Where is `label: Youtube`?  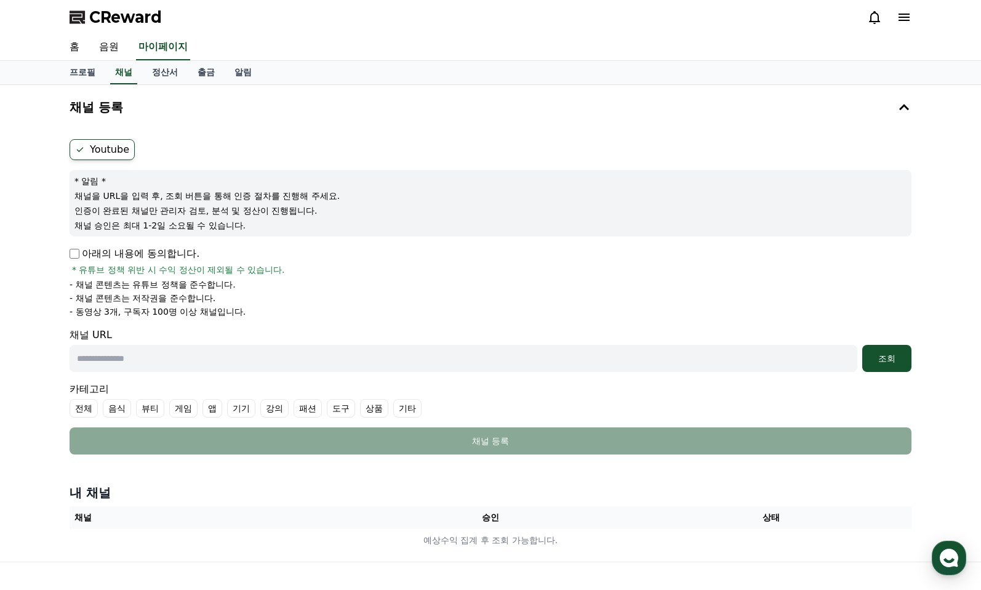
label: Youtube is located at coordinates (102, 150).